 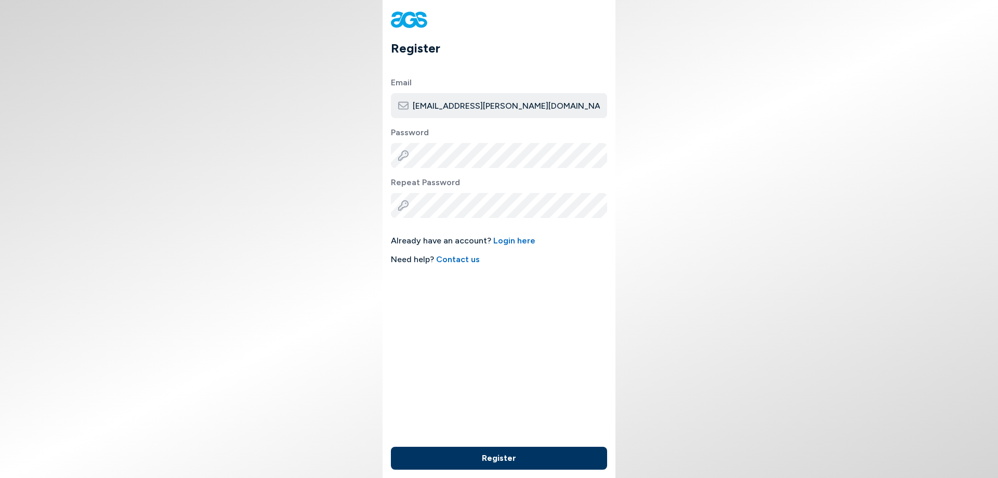 I want to click on span: Already have an account?, so click(x=499, y=241).